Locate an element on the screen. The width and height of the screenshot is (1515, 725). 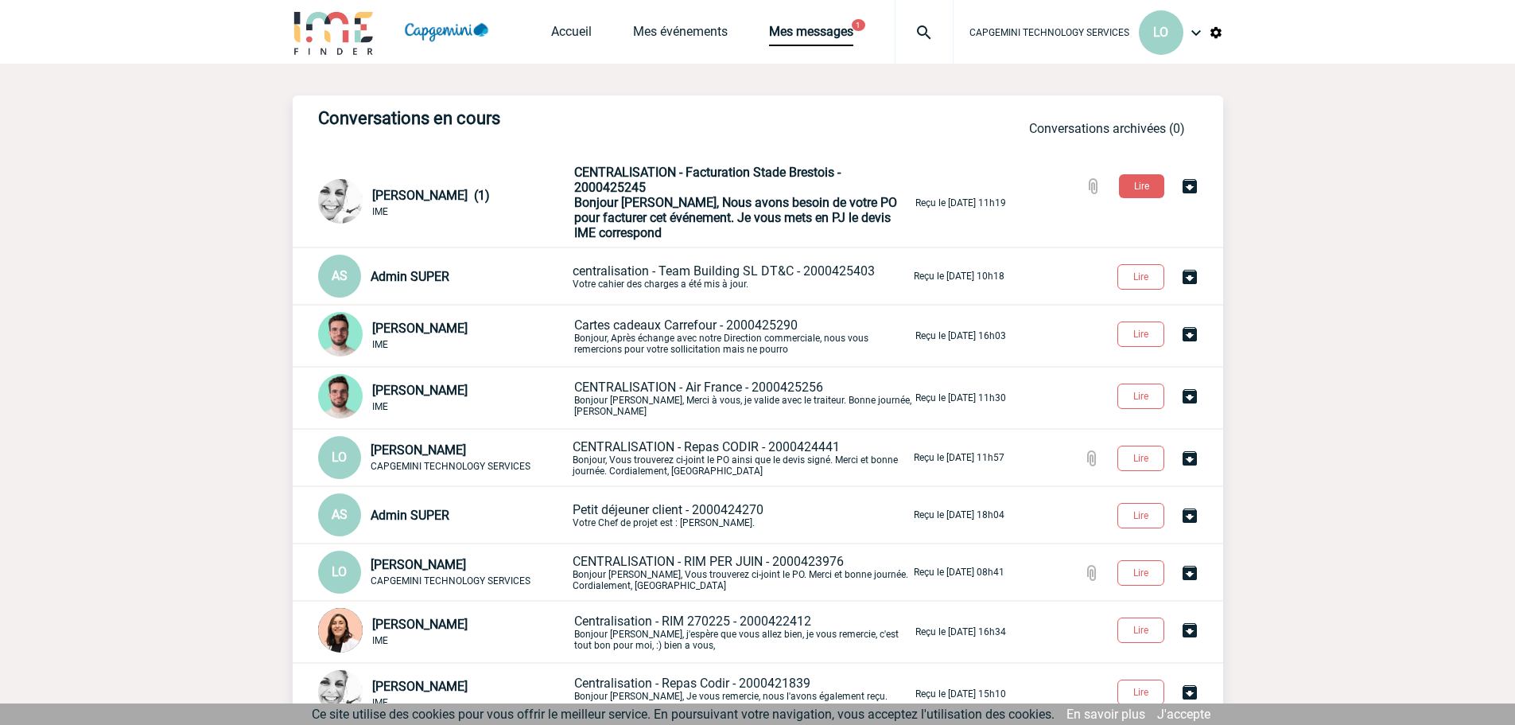
p: Votre cahier des charges a été mis à jour. is located at coordinates (741, 276).